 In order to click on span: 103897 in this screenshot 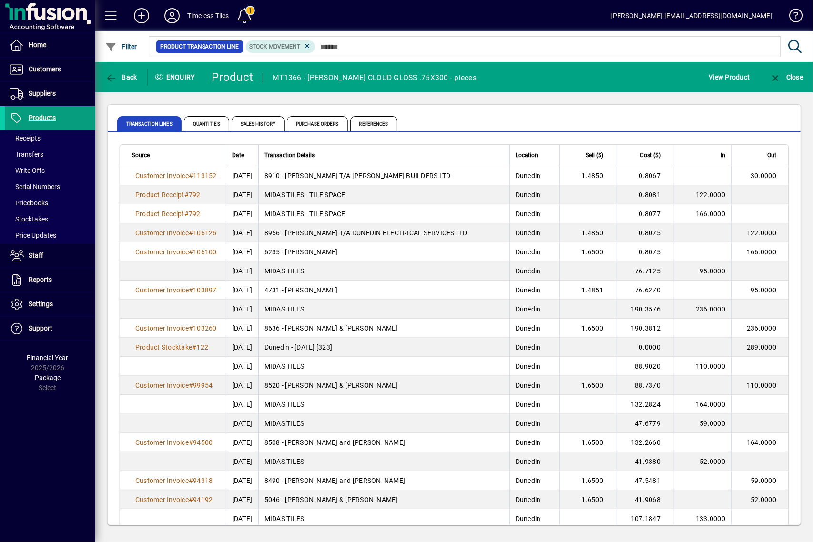, I will do `click(205, 290)`.